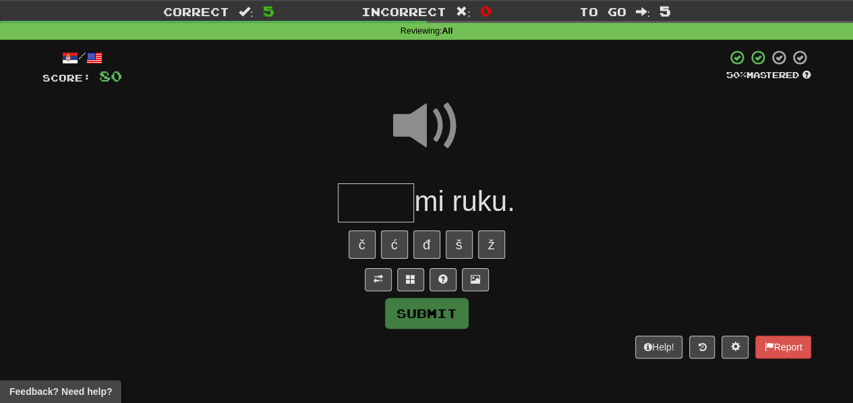 The width and height of the screenshot is (853, 403). Describe the element at coordinates (427, 313) in the screenshot. I see `button: Submit` at that location.